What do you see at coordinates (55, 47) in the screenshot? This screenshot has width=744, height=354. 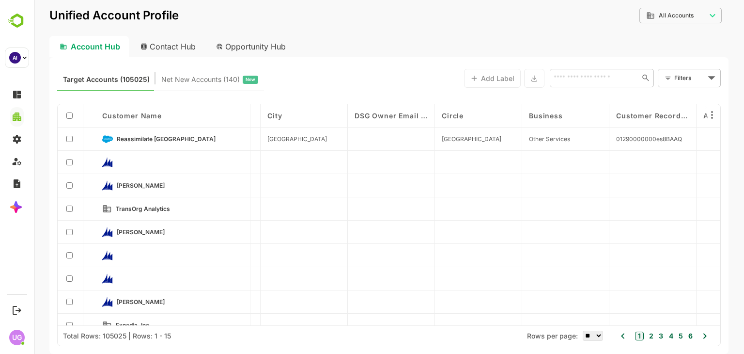 I see `div: Account Hub` at bounding box center [55, 47].